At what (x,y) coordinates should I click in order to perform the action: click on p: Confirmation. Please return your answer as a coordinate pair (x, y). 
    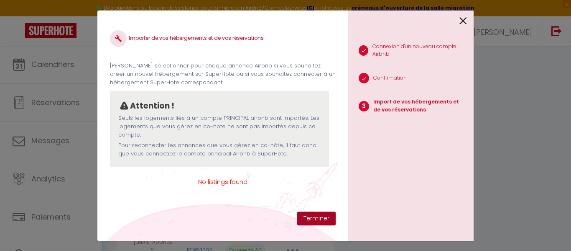
    Looking at the image, I should click on (390, 78).